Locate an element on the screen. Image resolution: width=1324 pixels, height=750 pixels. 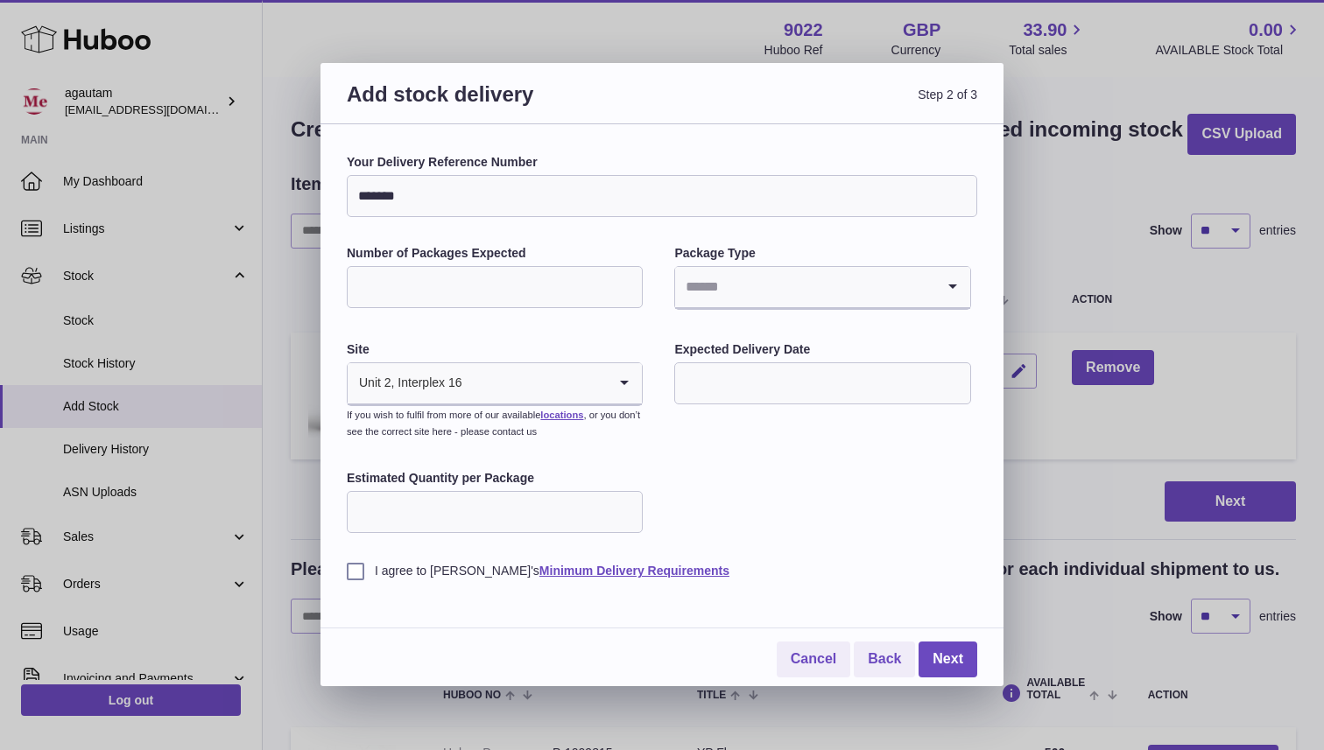
small: If you wish to fulfil from more of our available , or you don’t see the correct site here - pleas... is located at coordinates (493, 423).